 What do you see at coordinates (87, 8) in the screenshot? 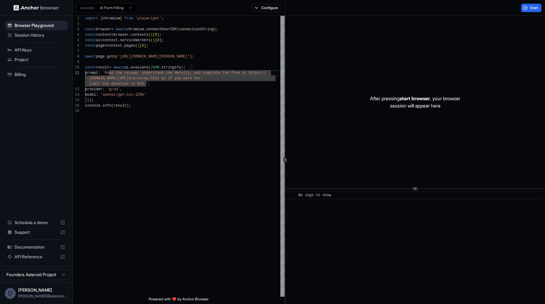
I see `span: example:` at bounding box center [87, 8].